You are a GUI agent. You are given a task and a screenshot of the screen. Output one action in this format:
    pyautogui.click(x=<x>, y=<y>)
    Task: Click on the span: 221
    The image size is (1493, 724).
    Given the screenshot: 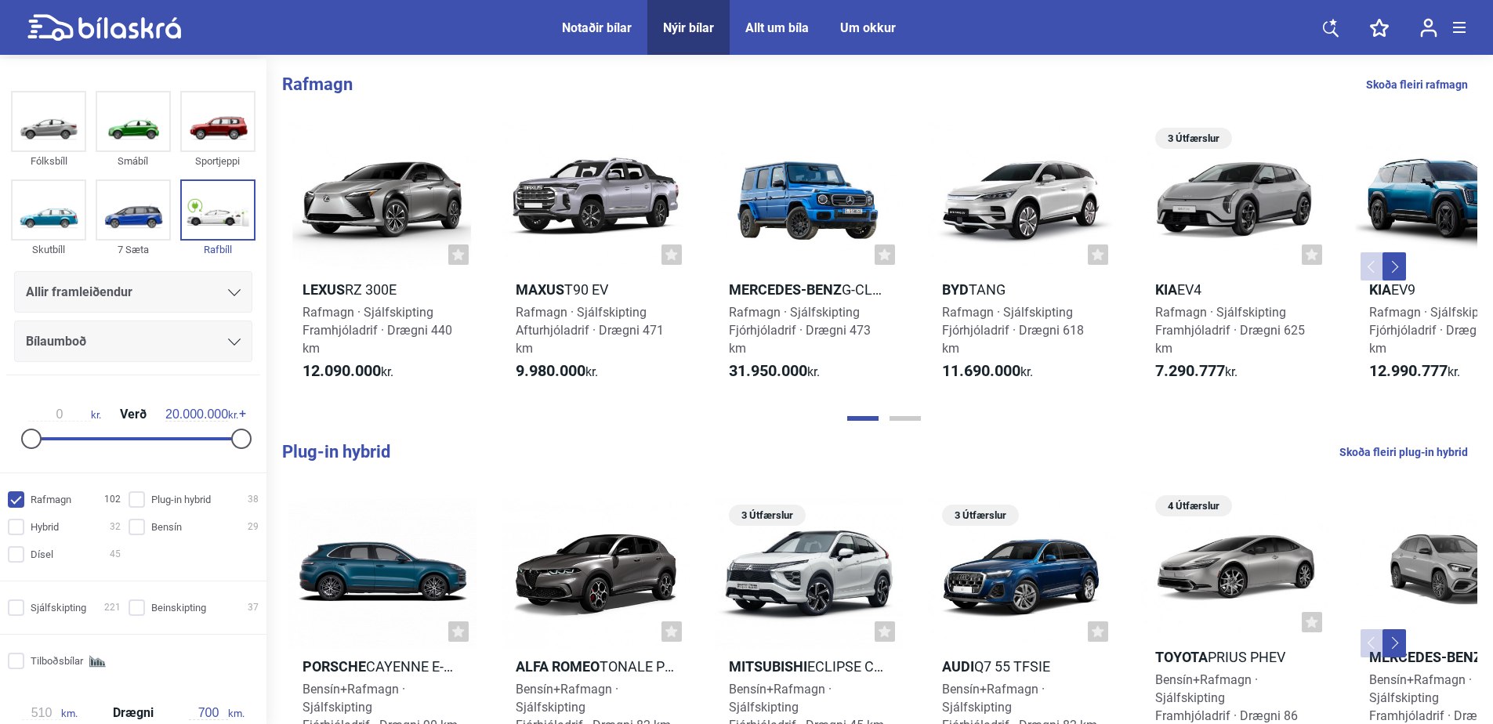 What is the action you would take?
    pyautogui.click(x=112, y=607)
    